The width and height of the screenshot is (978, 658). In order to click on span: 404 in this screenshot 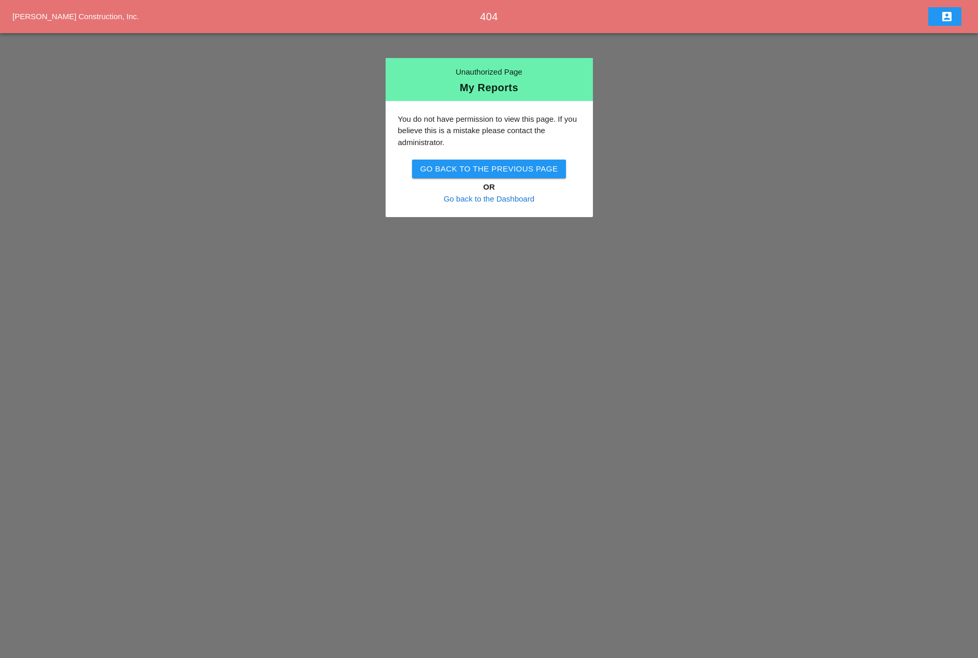, I will do `click(489, 17)`.